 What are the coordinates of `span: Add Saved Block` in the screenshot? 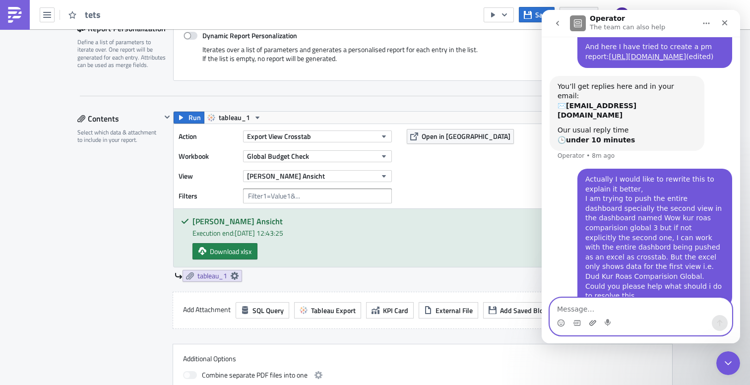 It's located at (525, 310).